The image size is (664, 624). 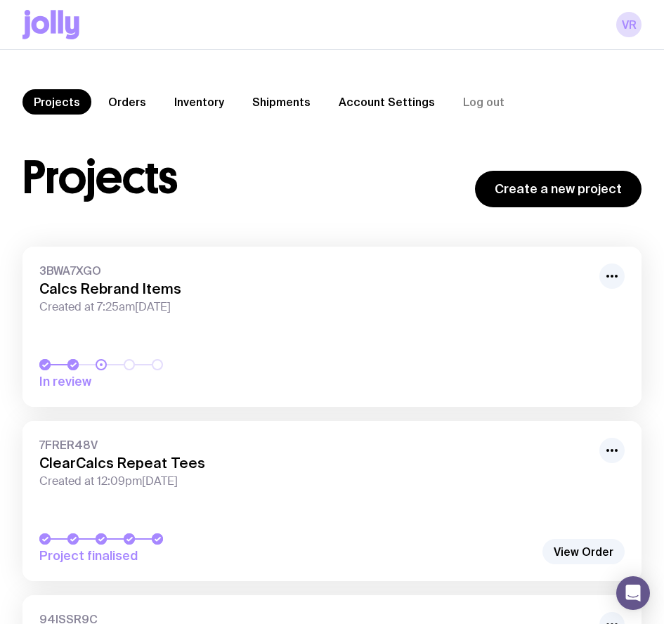 I want to click on h3: Calcs Rebrand Items, so click(x=315, y=289).